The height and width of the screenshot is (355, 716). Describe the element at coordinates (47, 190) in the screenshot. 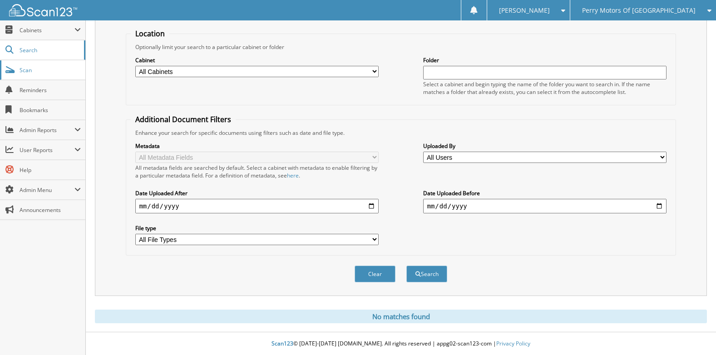

I see `span: Admin Menu` at that location.